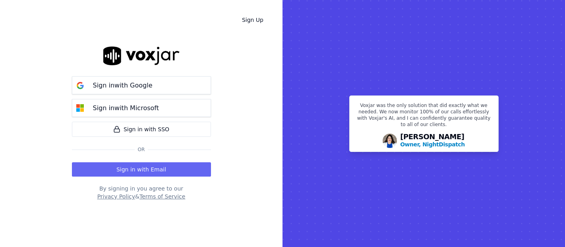  What do you see at coordinates (126, 108) in the screenshot?
I see `p: Sign in with Microsoft` at bounding box center [126, 108].